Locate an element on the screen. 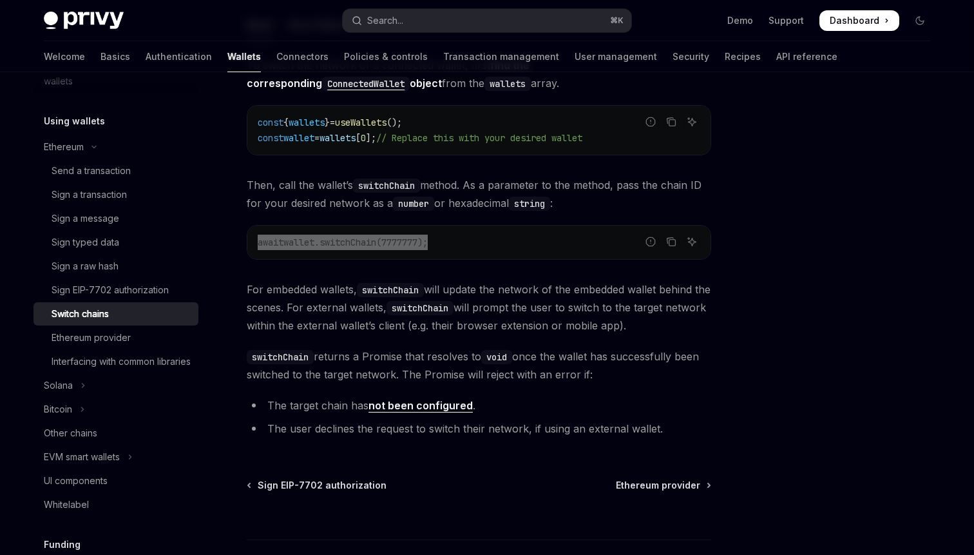 The height and width of the screenshot is (555, 974). div: Whitelabel is located at coordinates (66, 504).